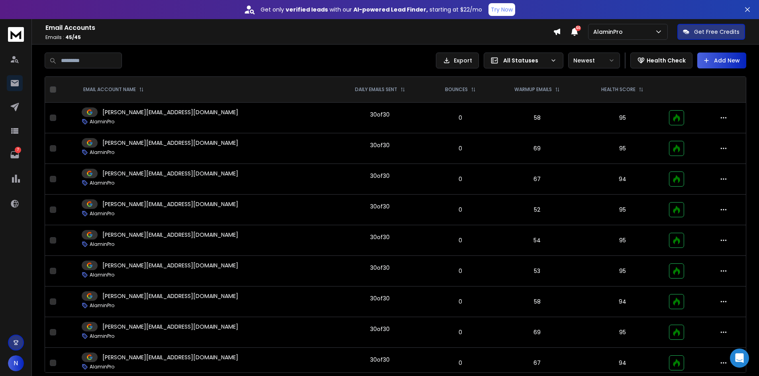 The height and width of the screenshot is (376, 759). I want to click on td: 52, so click(537, 210).